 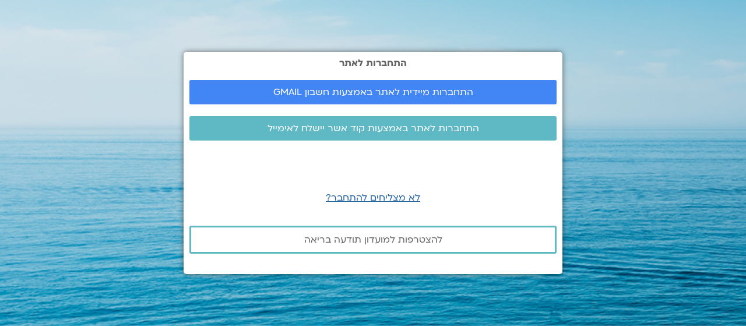 What do you see at coordinates (373, 198) in the screenshot?
I see `a: לא מצליחים להתחבר?` at bounding box center [373, 198].